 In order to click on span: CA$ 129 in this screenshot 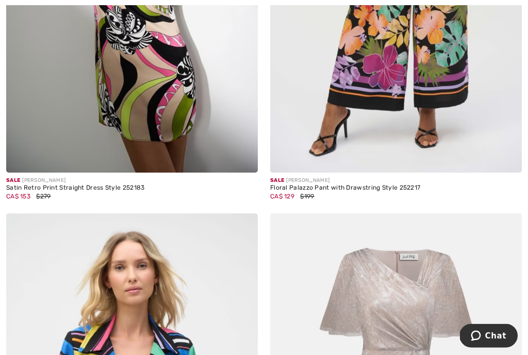, I will do `click(282, 197)`.